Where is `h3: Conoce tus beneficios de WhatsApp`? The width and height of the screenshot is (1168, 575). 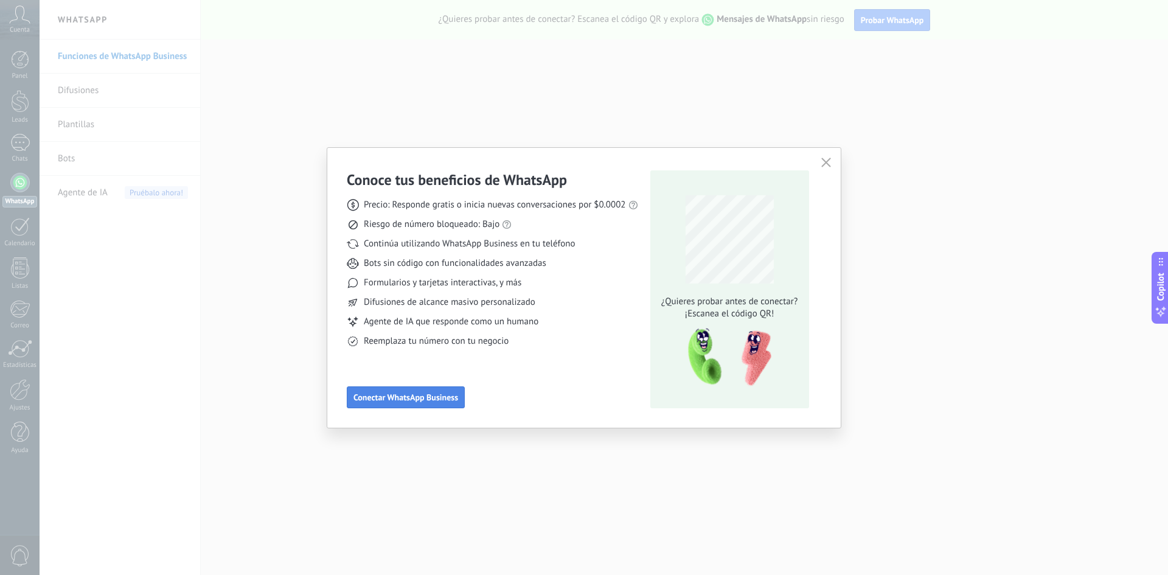
h3: Conoce tus beneficios de WhatsApp is located at coordinates (457, 179).